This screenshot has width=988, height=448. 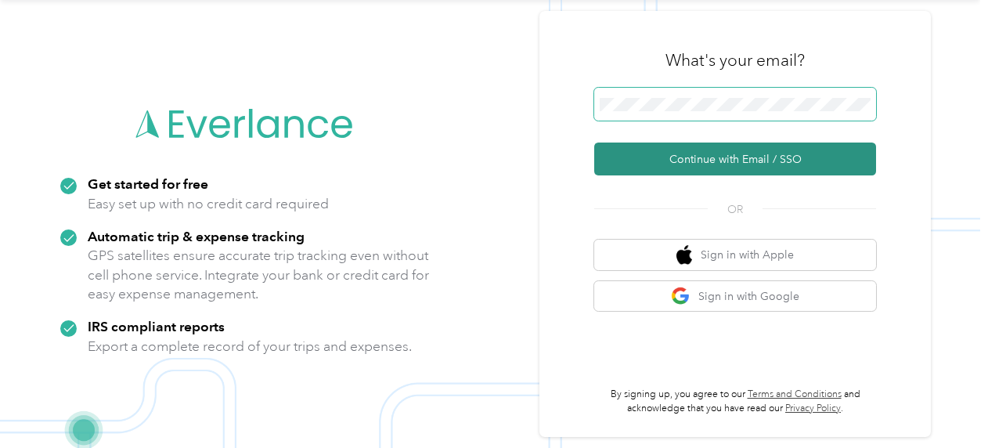 I want to click on img: google logo, so click(x=680, y=296).